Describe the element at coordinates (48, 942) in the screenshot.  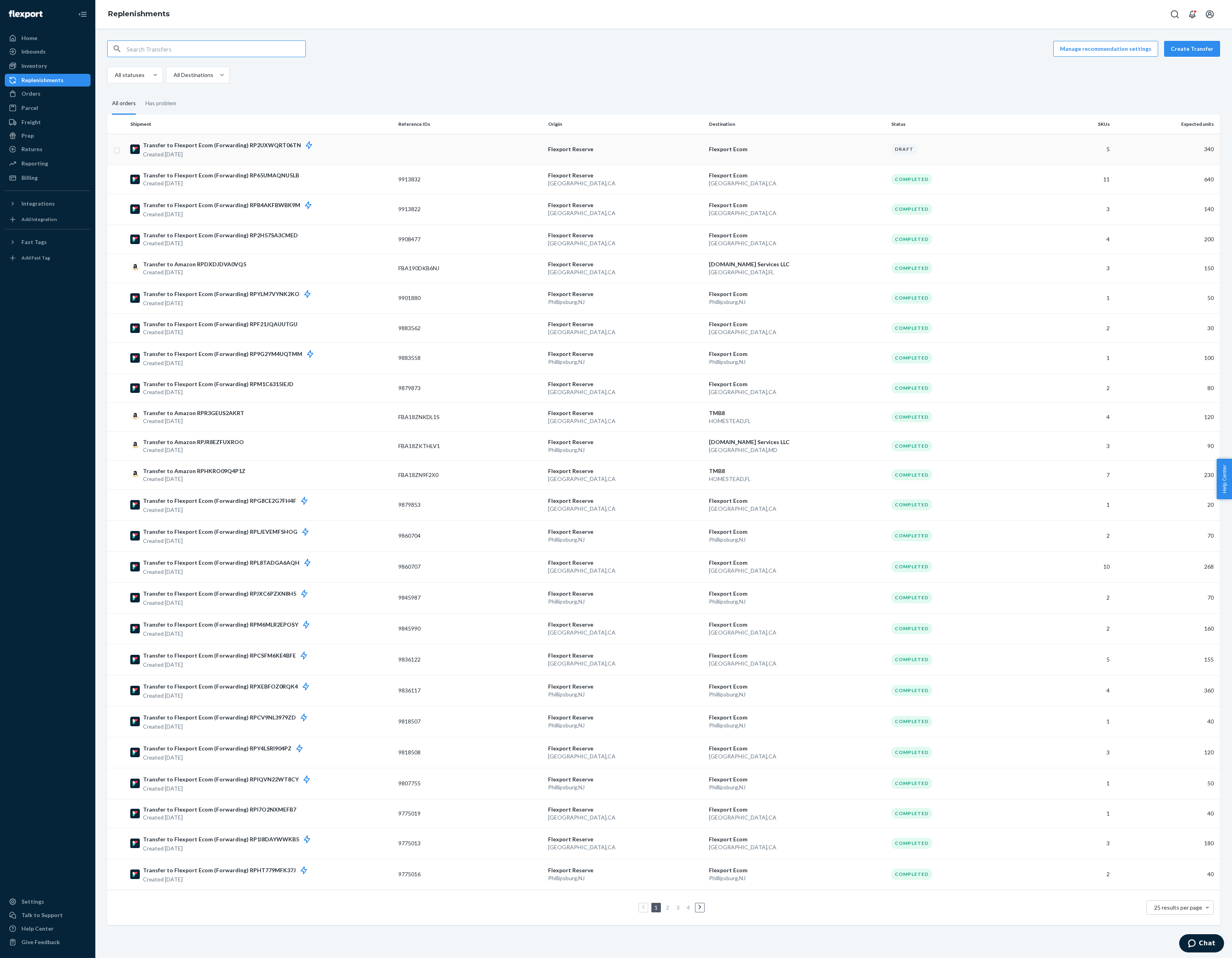
I see `button: Give Feedback` at that location.